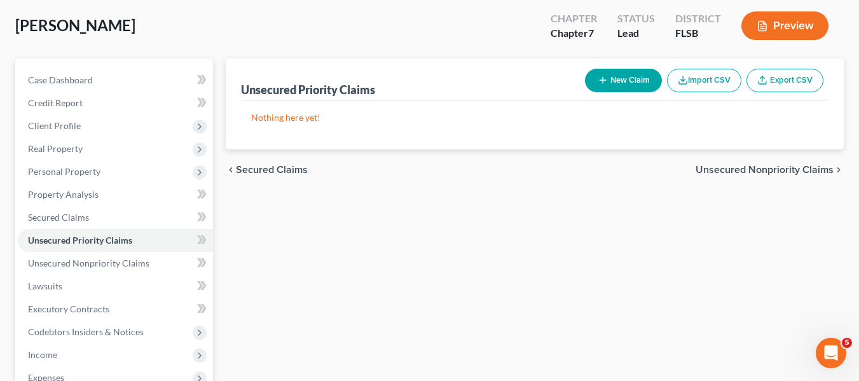 The width and height of the screenshot is (859, 381). I want to click on button: Preview, so click(784, 25).